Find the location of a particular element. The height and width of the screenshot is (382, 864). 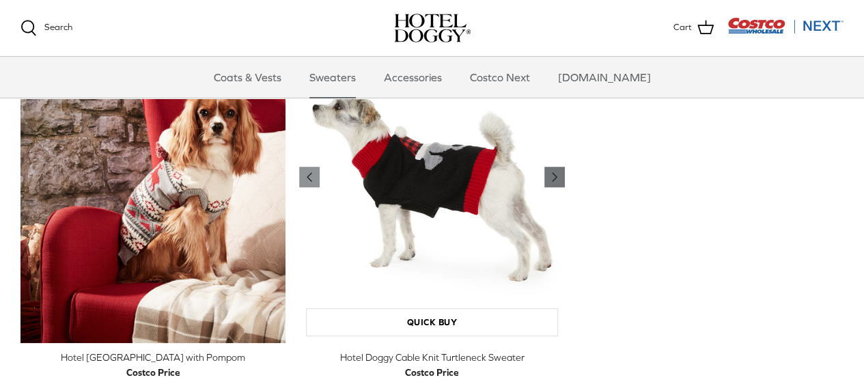

a: Hotel Doggy Fair Isle Sweater with Pompom is located at coordinates (153, 177).